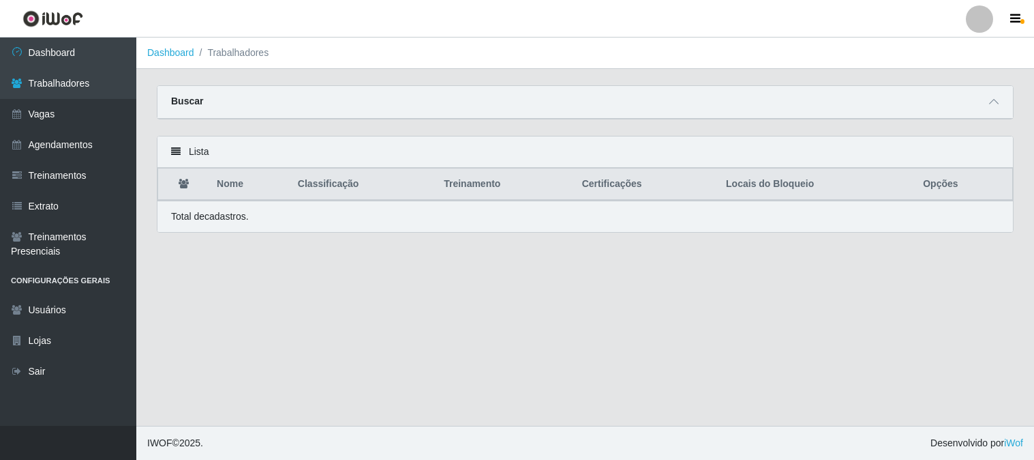 Image resolution: width=1034 pixels, height=460 pixels. What do you see at coordinates (160, 443) in the screenshot?
I see `span: IWOF` at bounding box center [160, 443].